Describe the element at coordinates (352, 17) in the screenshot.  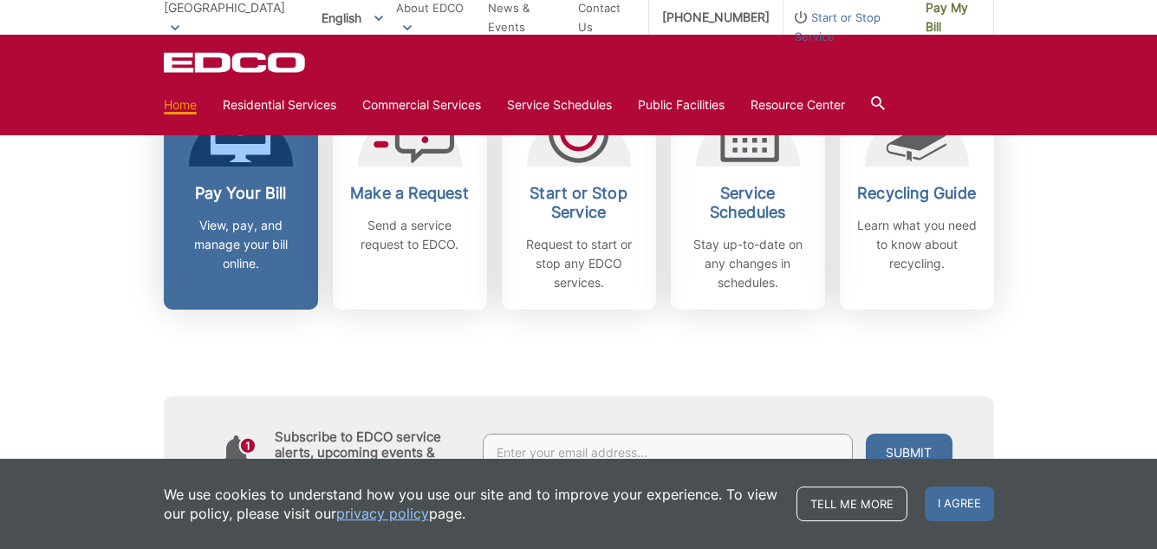
I see `span: English` at that location.